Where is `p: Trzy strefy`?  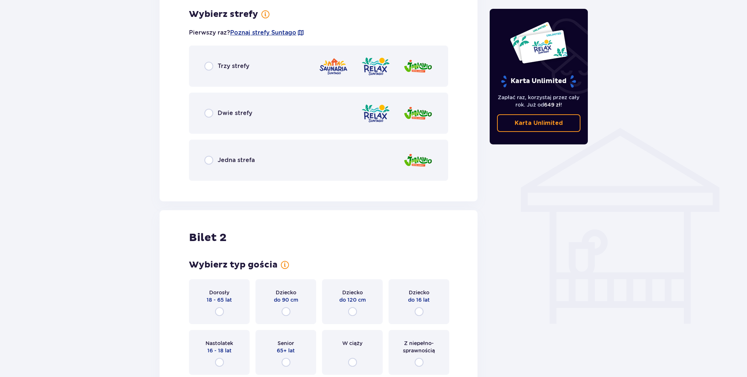
p: Trzy strefy is located at coordinates (234, 66).